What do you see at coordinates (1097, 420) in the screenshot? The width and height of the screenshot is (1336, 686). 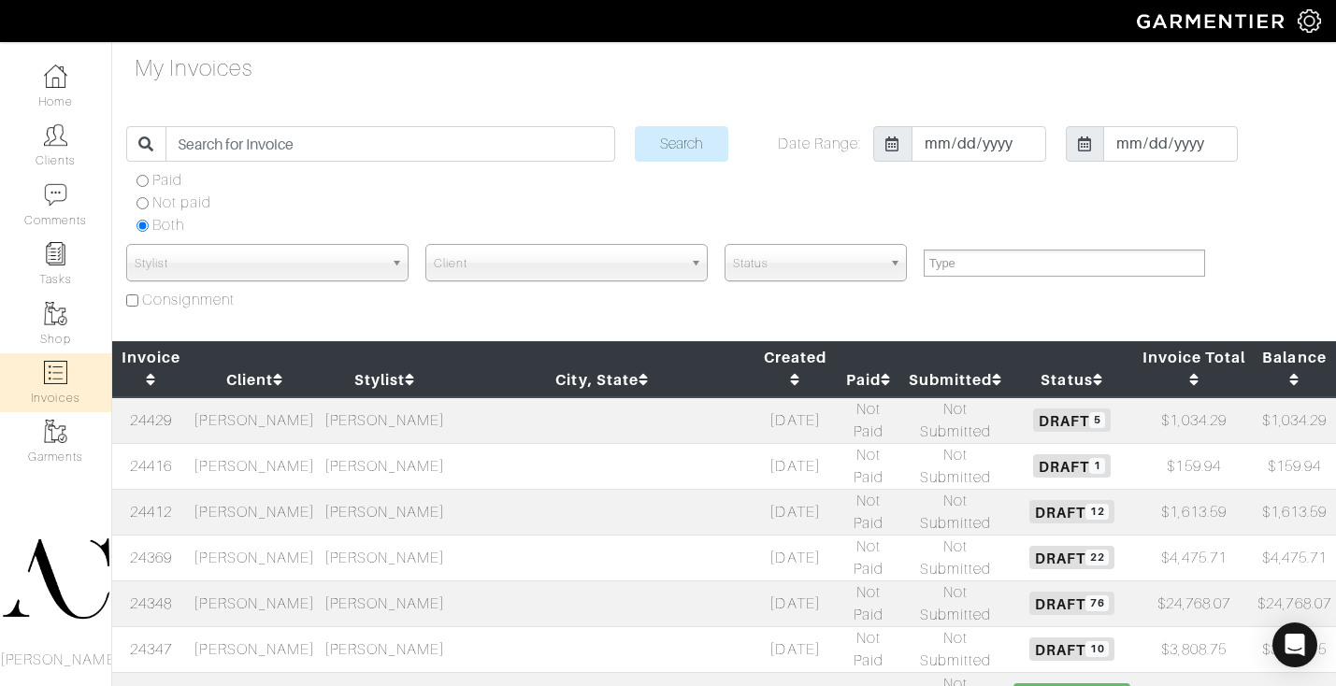 I see `span: 5` at bounding box center [1097, 420].